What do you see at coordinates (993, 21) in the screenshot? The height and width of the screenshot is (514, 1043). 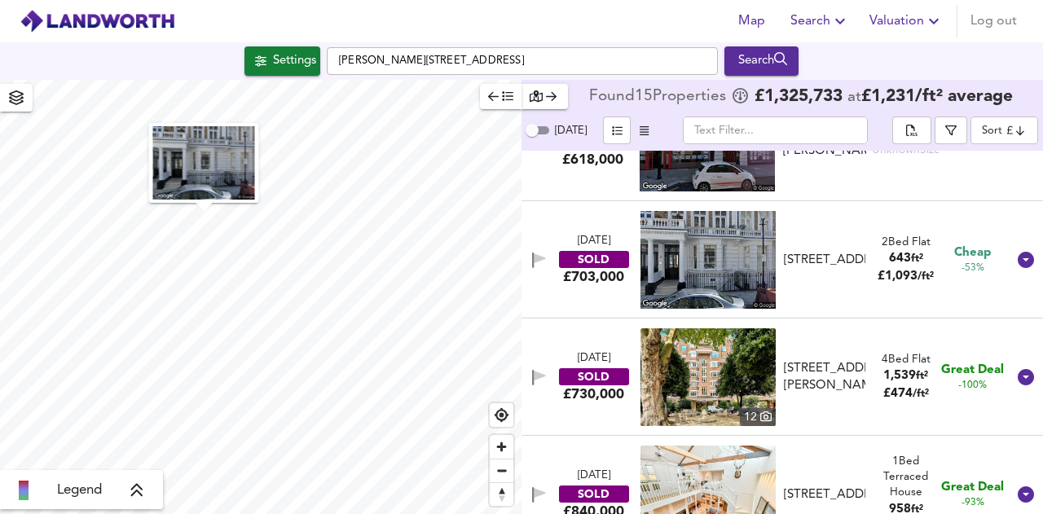 I see `span: Log out` at bounding box center [993, 21].